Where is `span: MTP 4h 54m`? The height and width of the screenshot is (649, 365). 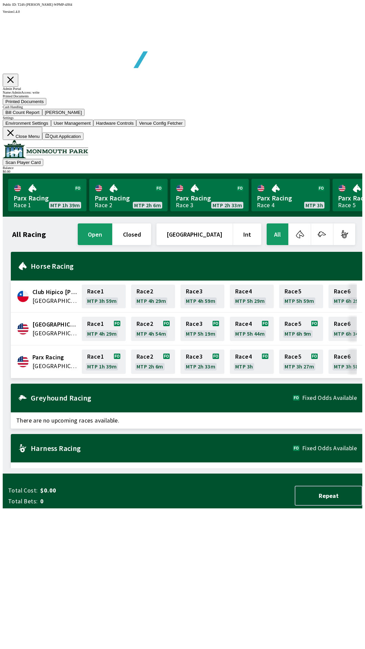
span: MTP 4h 54m is located at coordinates (151, 334).